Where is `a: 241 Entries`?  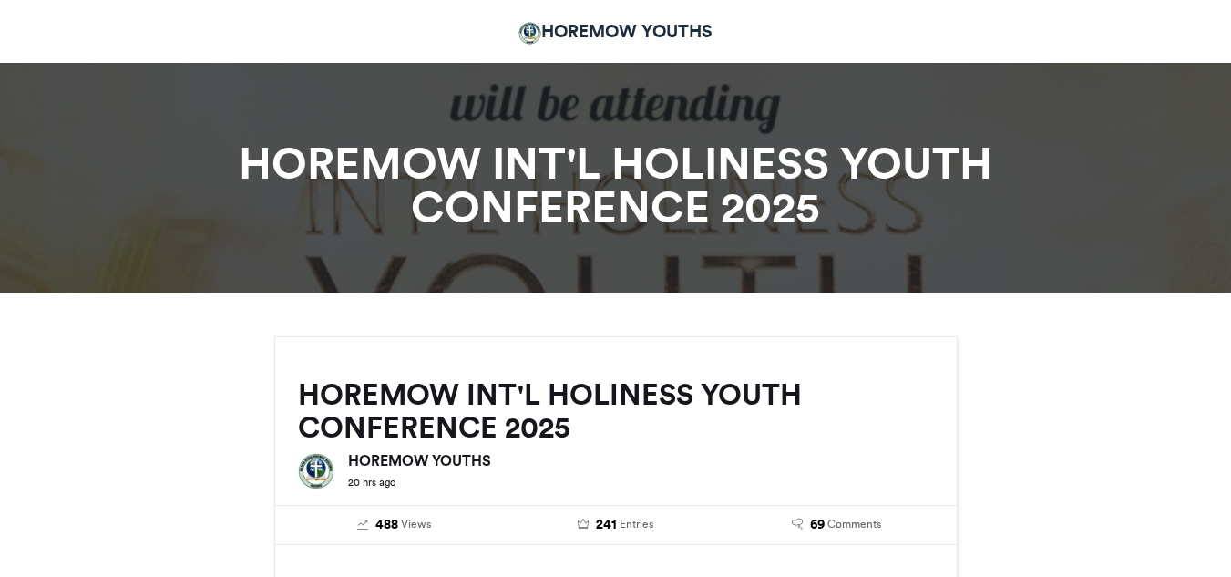
a: 241 Entries is located at coordinates (615, 525).